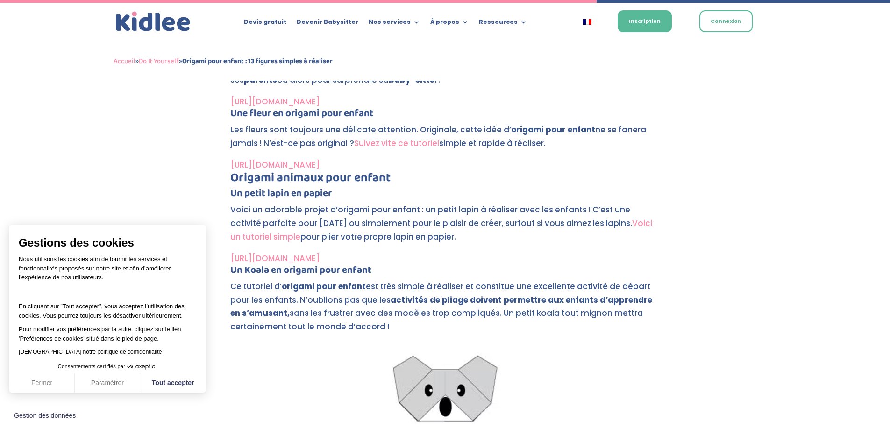 The image size is (890, 430). Describe the element at coordinates (45, 416) in the screenshot. I see `button: Fermer le widget sans consentement` at that location.